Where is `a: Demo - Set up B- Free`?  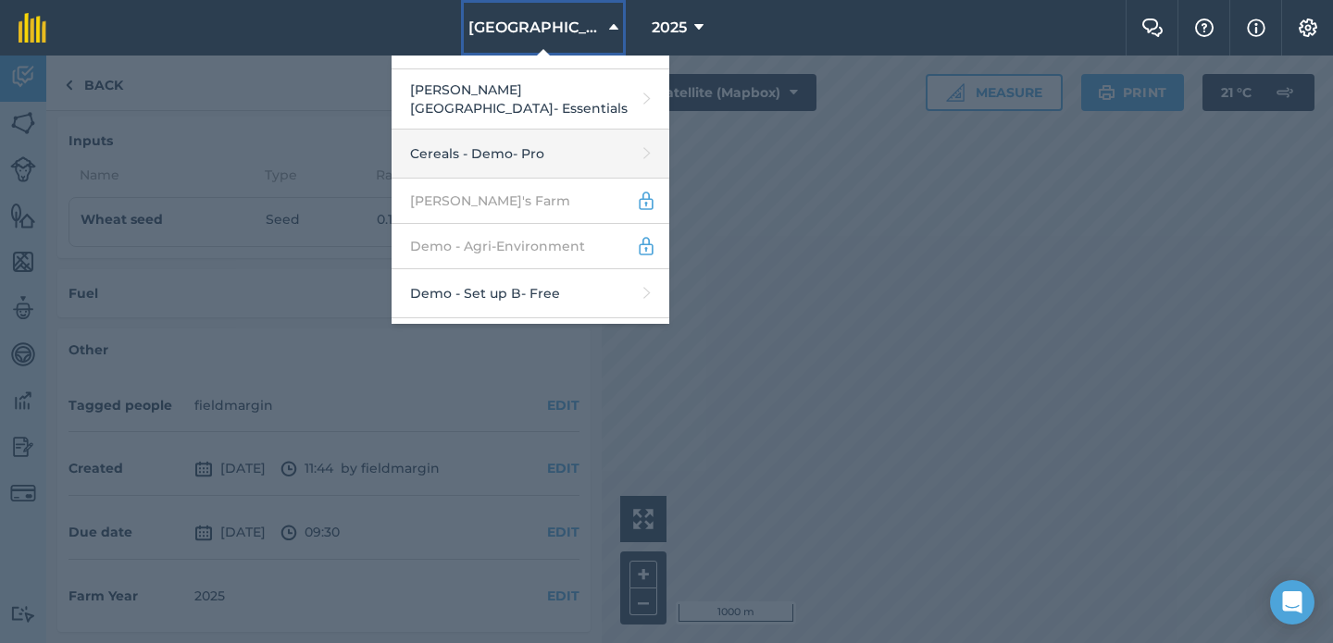 a: Demo - Set up B- Free is located at coordinates (530, 293).